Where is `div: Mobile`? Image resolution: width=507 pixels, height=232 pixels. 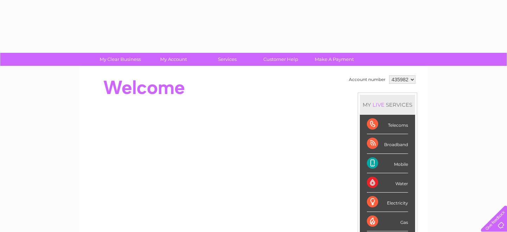 div: Mobile is located at coordinates (387, 163).